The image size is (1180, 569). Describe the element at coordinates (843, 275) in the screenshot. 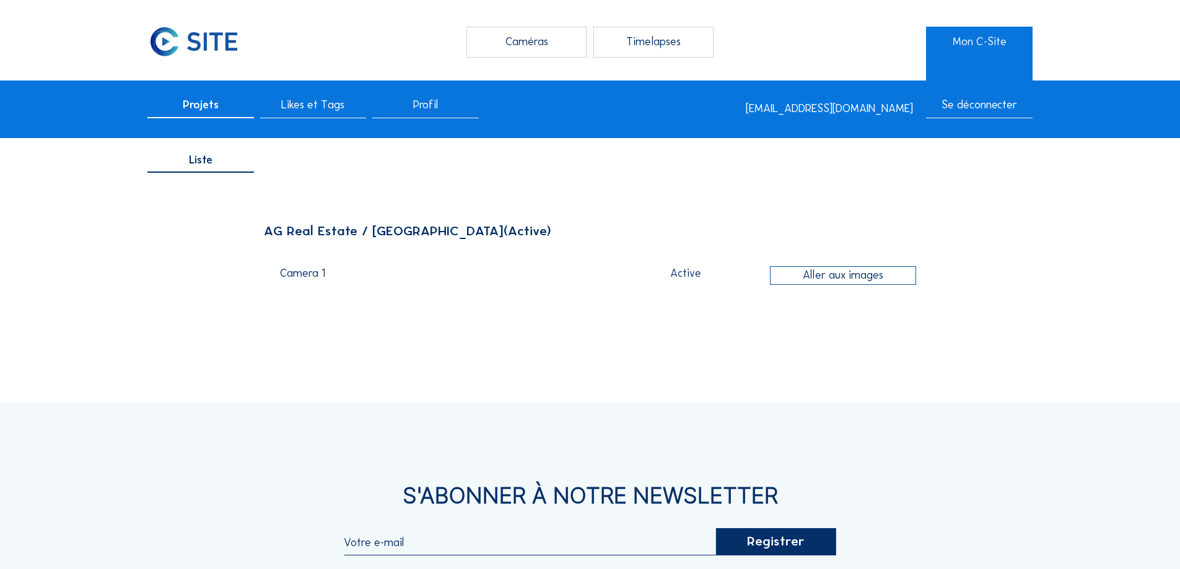

I see `div: Aller aux images` at that location.